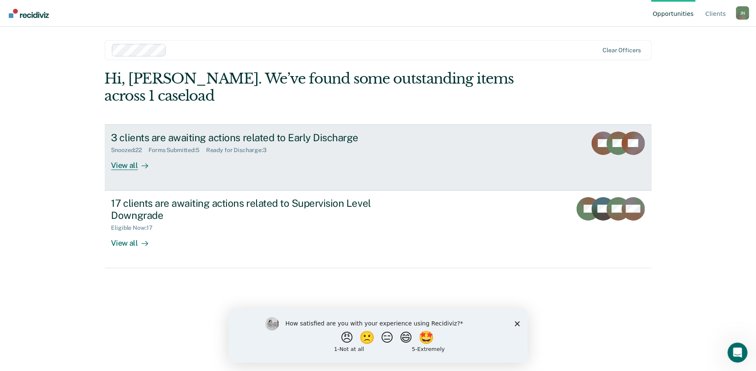  I want to click on div: J N, so click(743, 13).